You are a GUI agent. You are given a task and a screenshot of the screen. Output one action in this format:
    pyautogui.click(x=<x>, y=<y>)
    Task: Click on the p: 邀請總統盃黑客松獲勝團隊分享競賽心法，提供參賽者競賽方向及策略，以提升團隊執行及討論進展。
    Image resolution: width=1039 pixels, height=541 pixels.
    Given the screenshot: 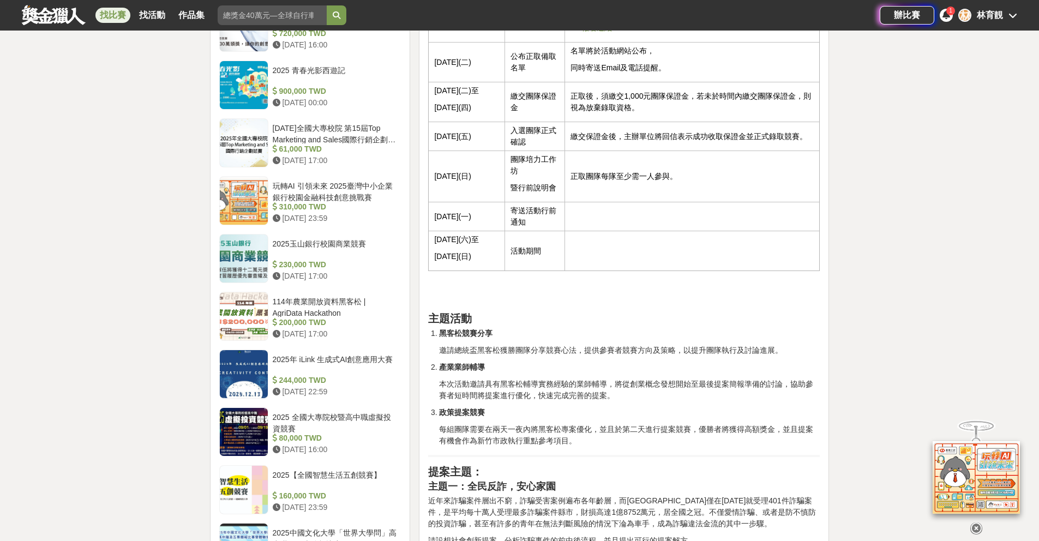 What is the action you would take?
    pyautogui.click(x=629, y=350)
    